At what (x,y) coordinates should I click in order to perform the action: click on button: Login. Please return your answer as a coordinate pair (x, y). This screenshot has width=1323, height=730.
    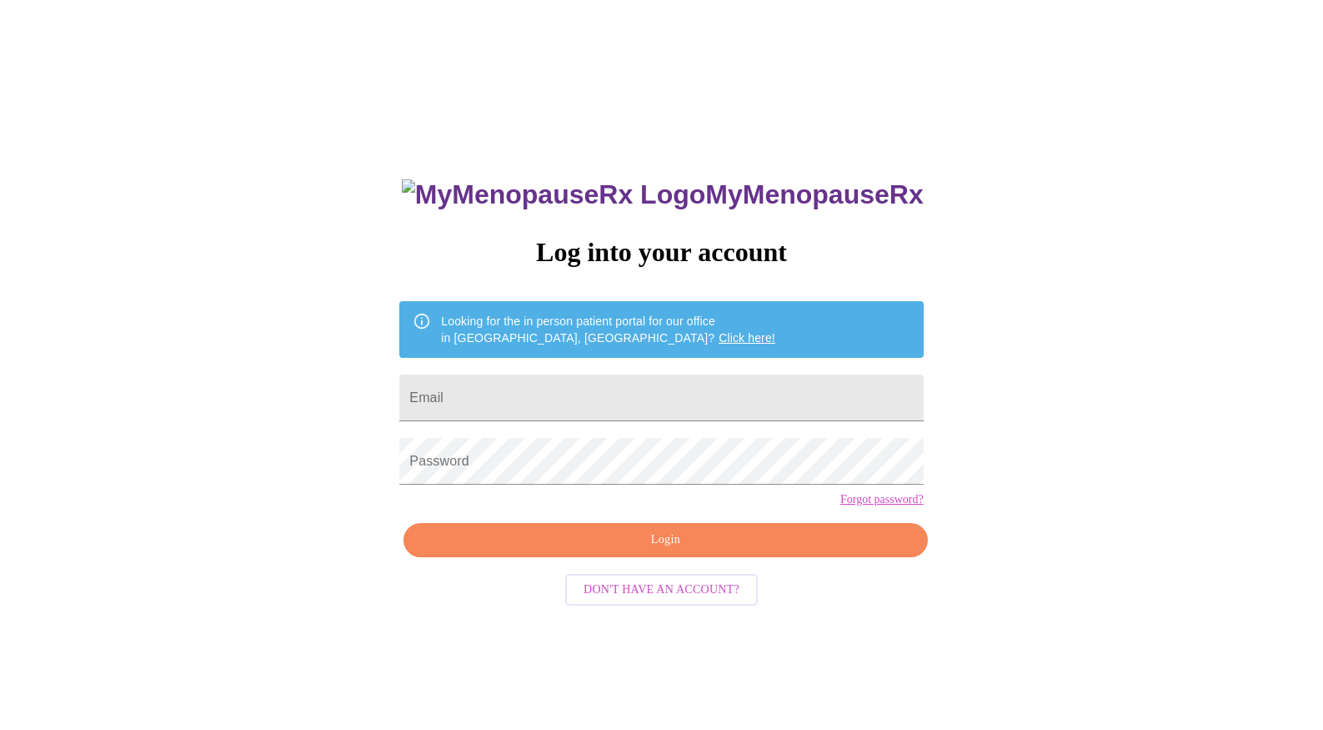
    Looking at the image, I should click on (665, 539).